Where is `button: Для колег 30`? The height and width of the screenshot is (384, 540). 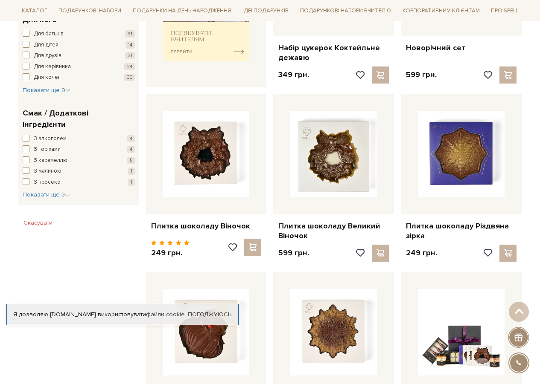
button: Для колег 30 is located at coordinates (79, 78).